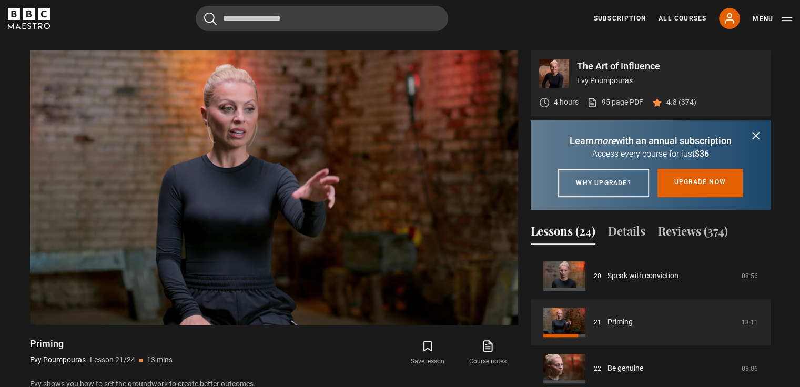  I want to click on a: 95 page PDF, so click(615, 102).